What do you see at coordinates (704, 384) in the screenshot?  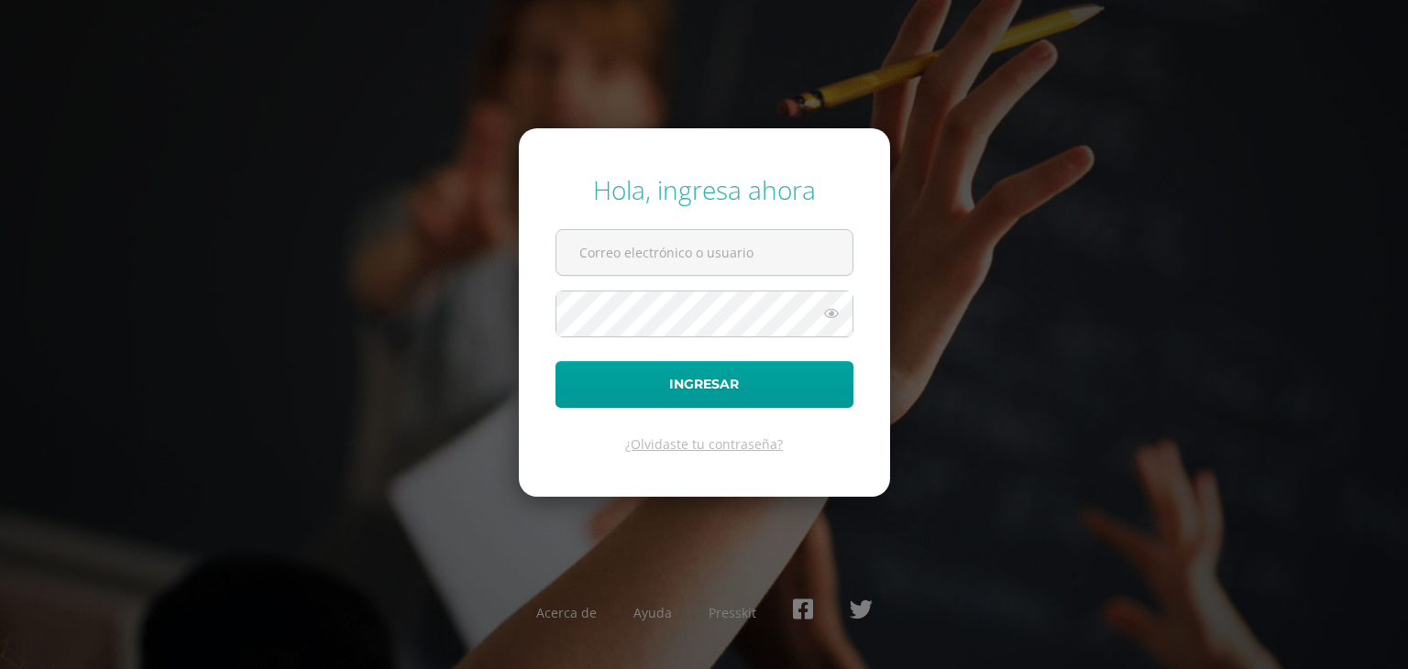 I see `button: Ingresar` at bounding box center [704, 384].